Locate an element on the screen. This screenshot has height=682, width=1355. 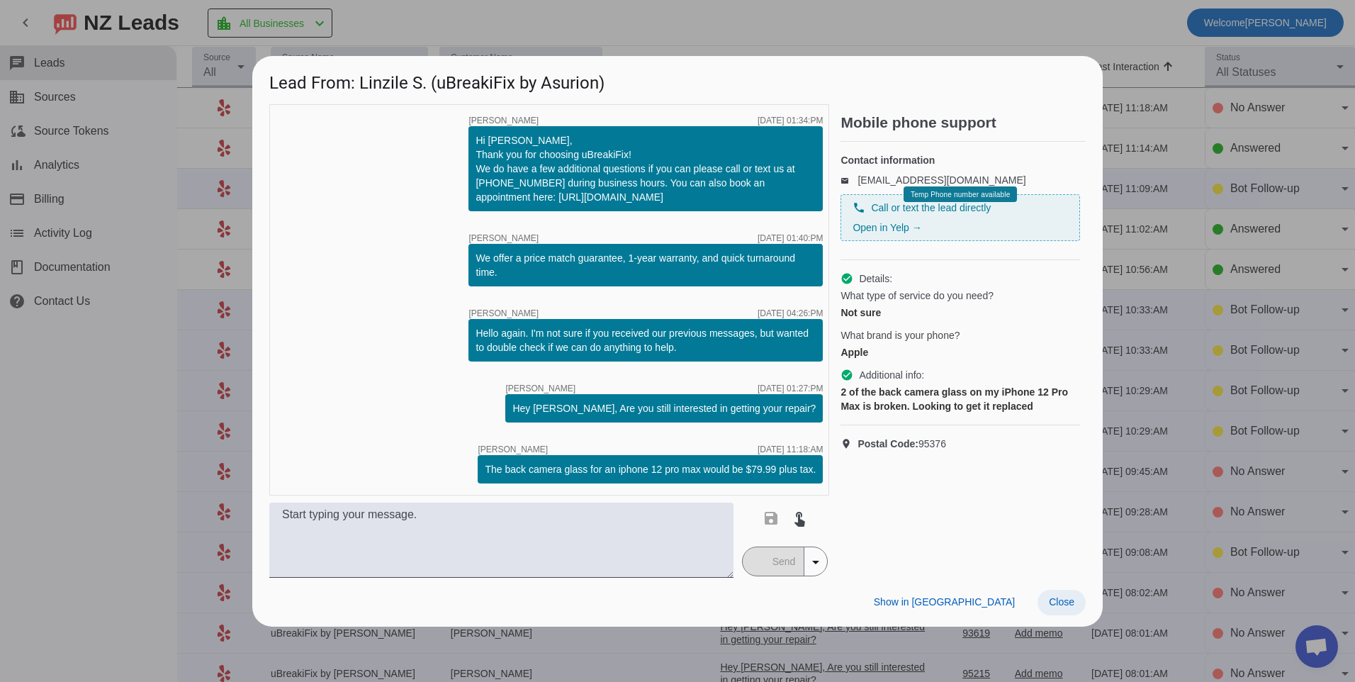
div: 2 of the back camera glass on my iPhone 12 Pro Max is broken. Looking to get it replaced is located at coordinates (960, 399).